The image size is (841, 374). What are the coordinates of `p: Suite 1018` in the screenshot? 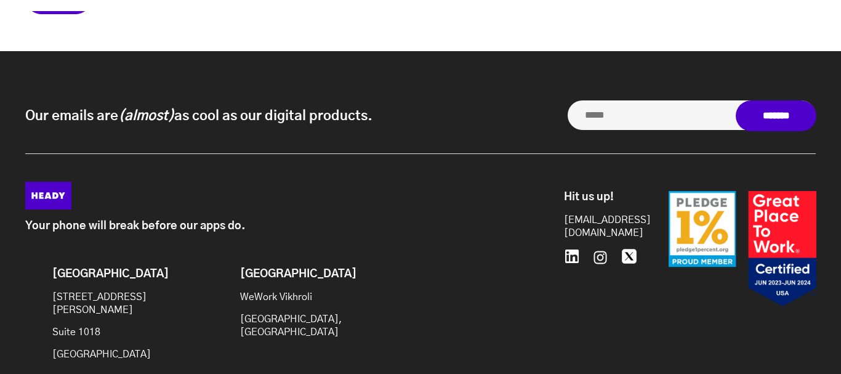 It's located at (102, 332).